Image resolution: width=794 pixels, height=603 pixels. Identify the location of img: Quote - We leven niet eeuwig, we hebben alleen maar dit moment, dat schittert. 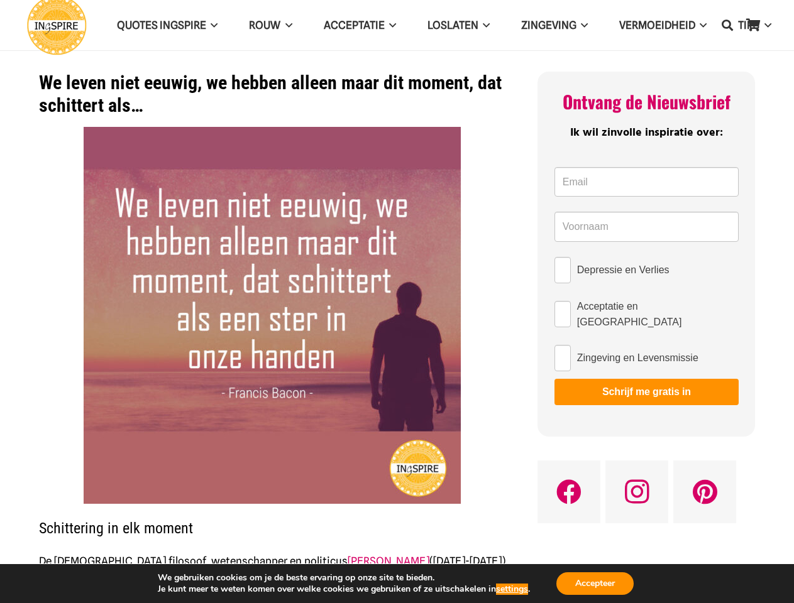
(272, 315).